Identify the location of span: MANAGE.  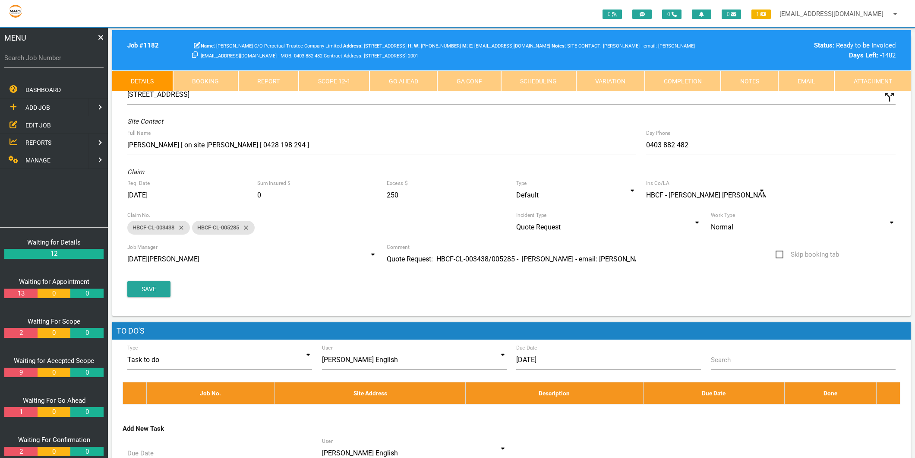
(38, 160).